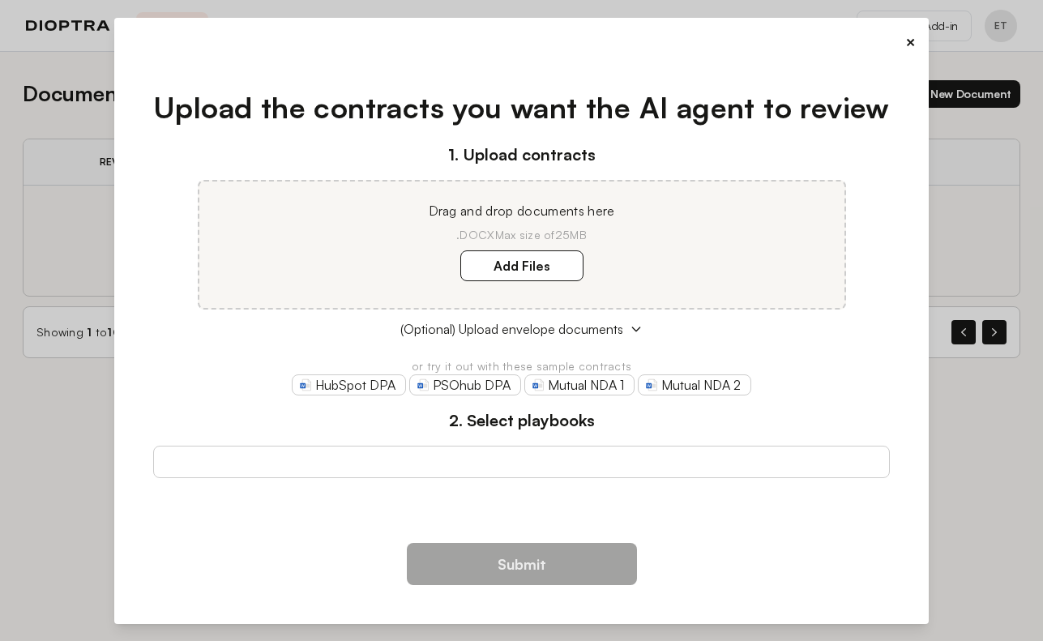  Describe the element at coordinates (522, 211) in the screenshot. I see `p: Drag and drop documents here` at that location.